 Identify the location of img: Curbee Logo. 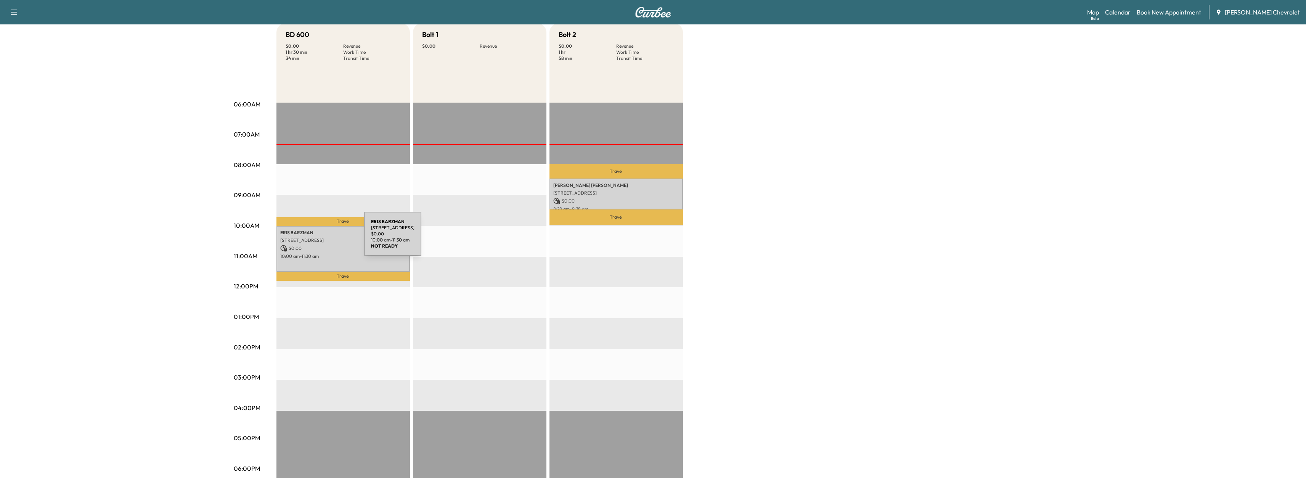
(653, 12).